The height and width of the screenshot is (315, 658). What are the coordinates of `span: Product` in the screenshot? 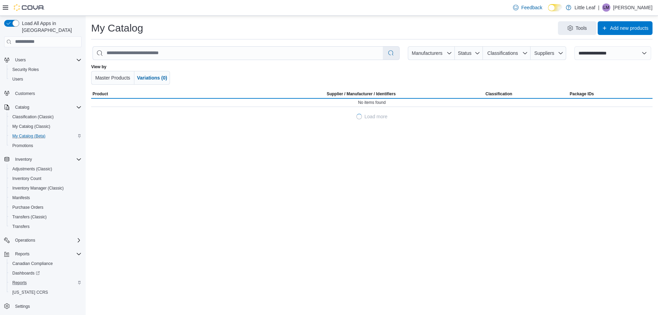 It's located at (100, 94).